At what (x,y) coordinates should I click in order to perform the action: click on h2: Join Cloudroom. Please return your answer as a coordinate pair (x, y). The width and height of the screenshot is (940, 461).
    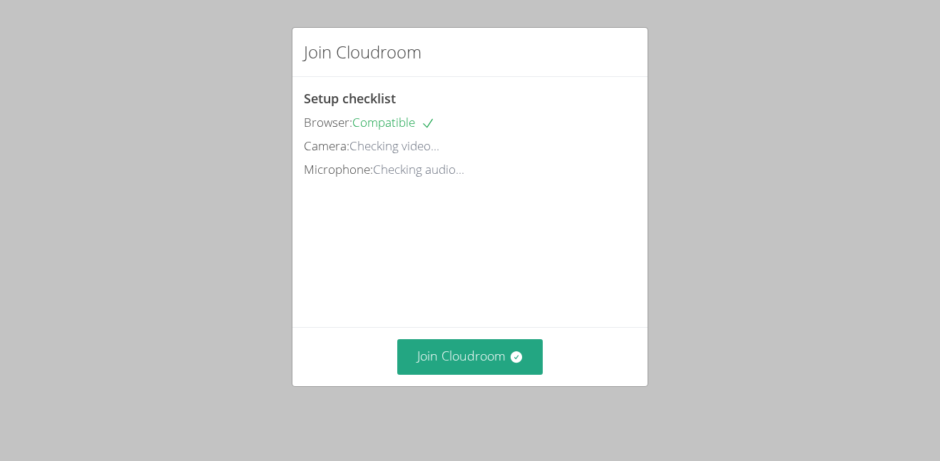
    Looking at the image, I should click on (362, 52).